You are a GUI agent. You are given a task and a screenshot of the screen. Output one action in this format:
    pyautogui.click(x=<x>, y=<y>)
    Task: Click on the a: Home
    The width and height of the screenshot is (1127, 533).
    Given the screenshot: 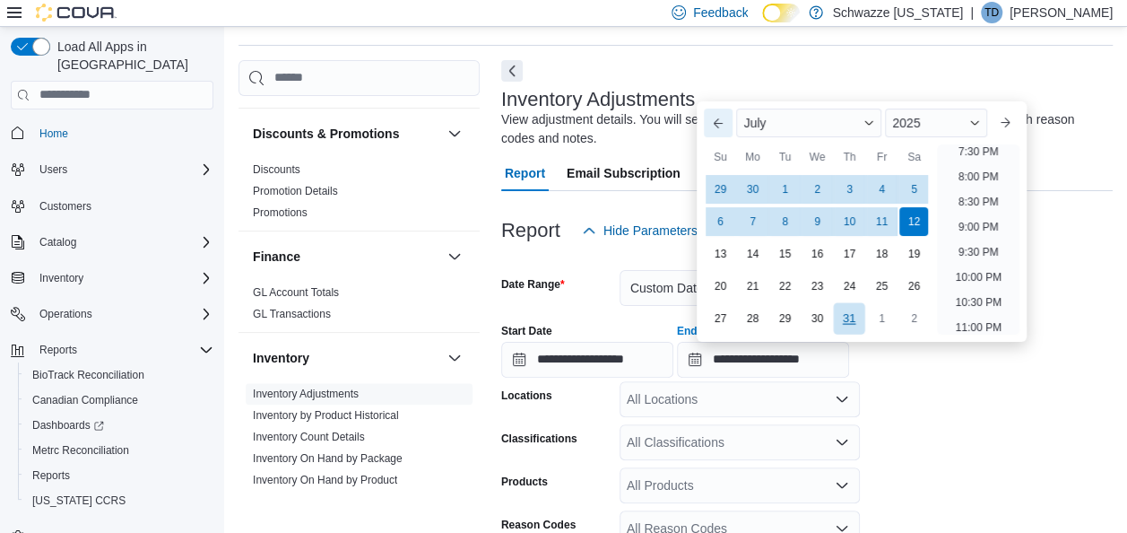 What is the action you would take?
    pyautogui.click(x=54, y=134)
    